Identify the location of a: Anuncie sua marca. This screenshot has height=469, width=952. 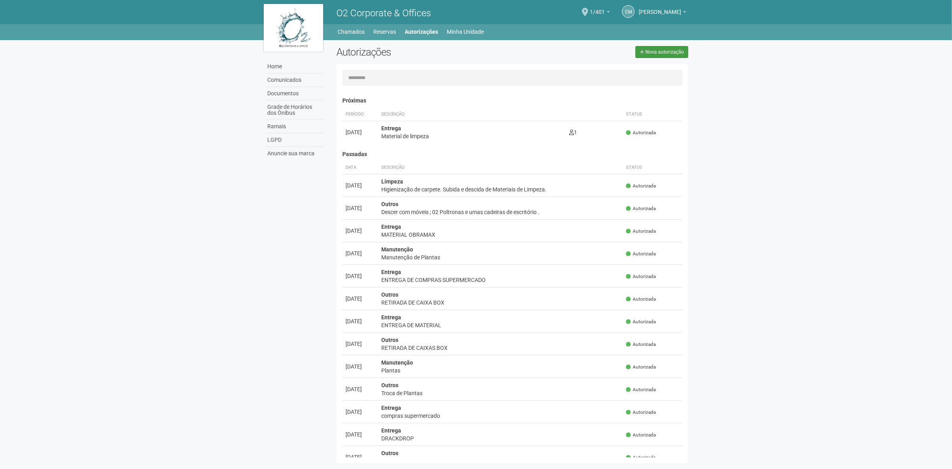
(295, 153).